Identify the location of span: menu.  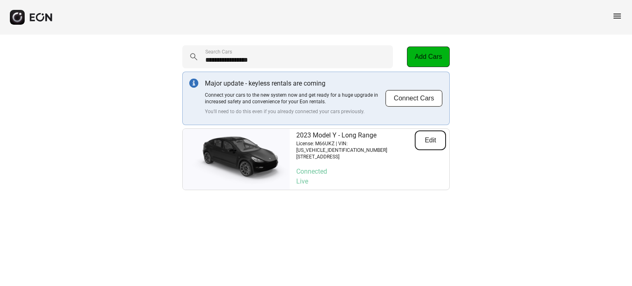
(617, 16).